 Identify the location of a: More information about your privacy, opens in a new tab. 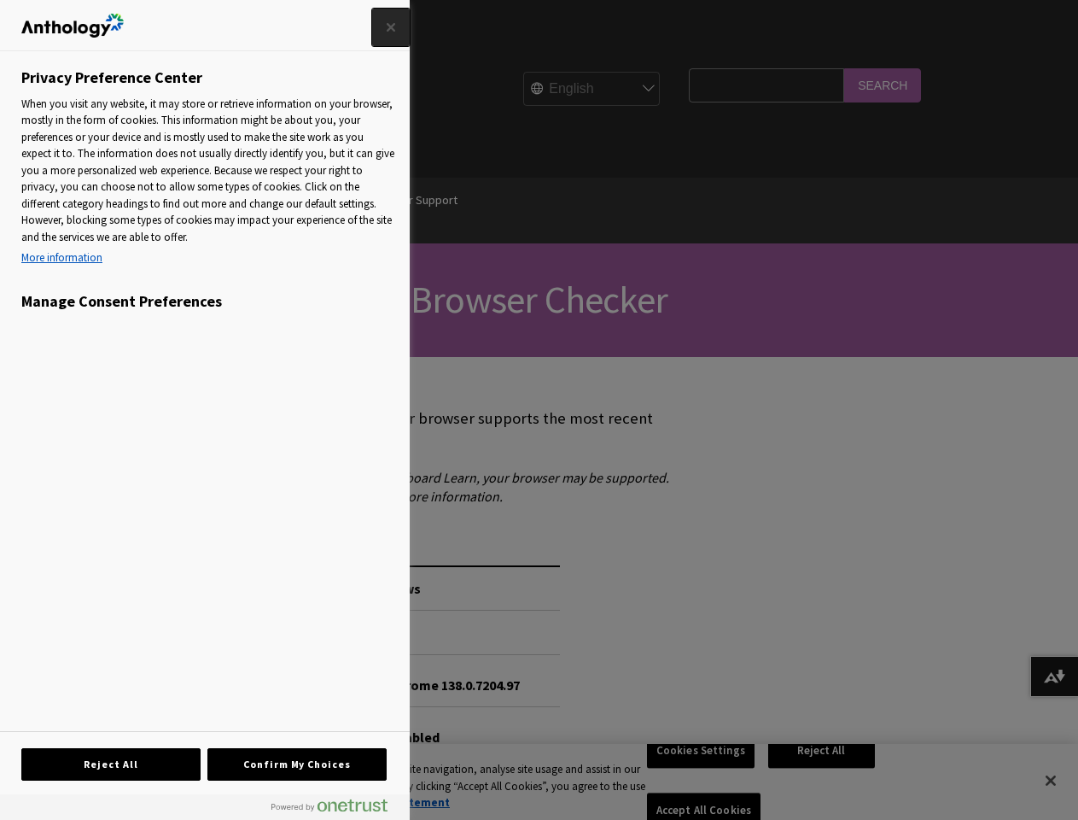
(208, 258).